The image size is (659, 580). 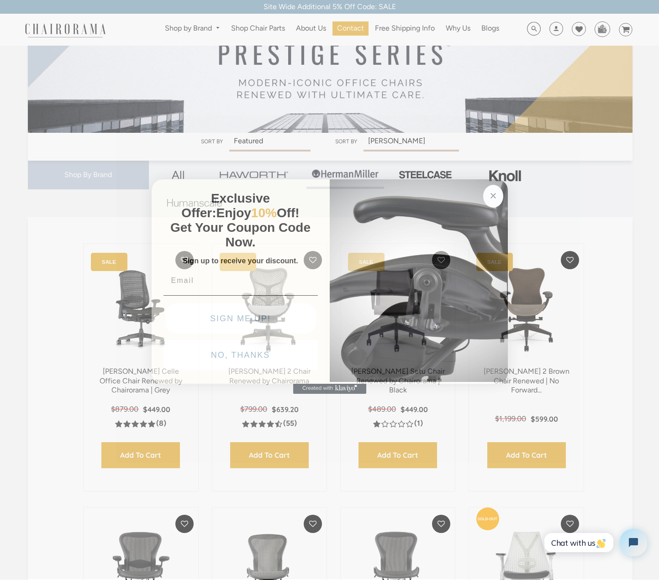 What do you see at coordinates (240, 261) in the screenshot?
I see `span: Sign up to receive your discount.` at bounding box center [240, 261].